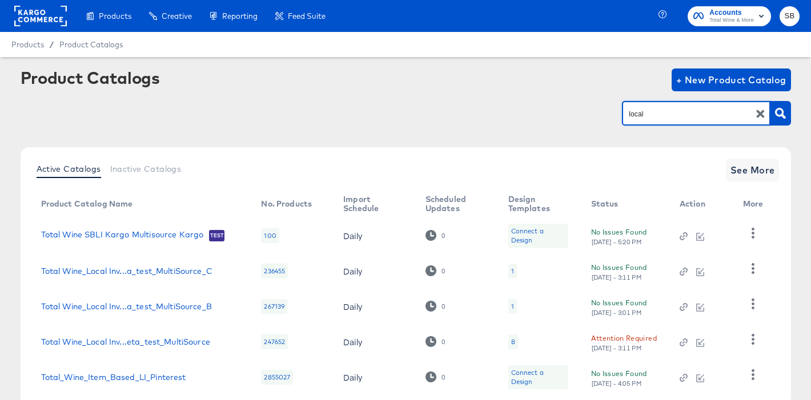  Describe the element at coordinates (126, 307) in the screenshot. I see `div: Total Wine_Local Inv...a_test_MultiSource_B` at that location.